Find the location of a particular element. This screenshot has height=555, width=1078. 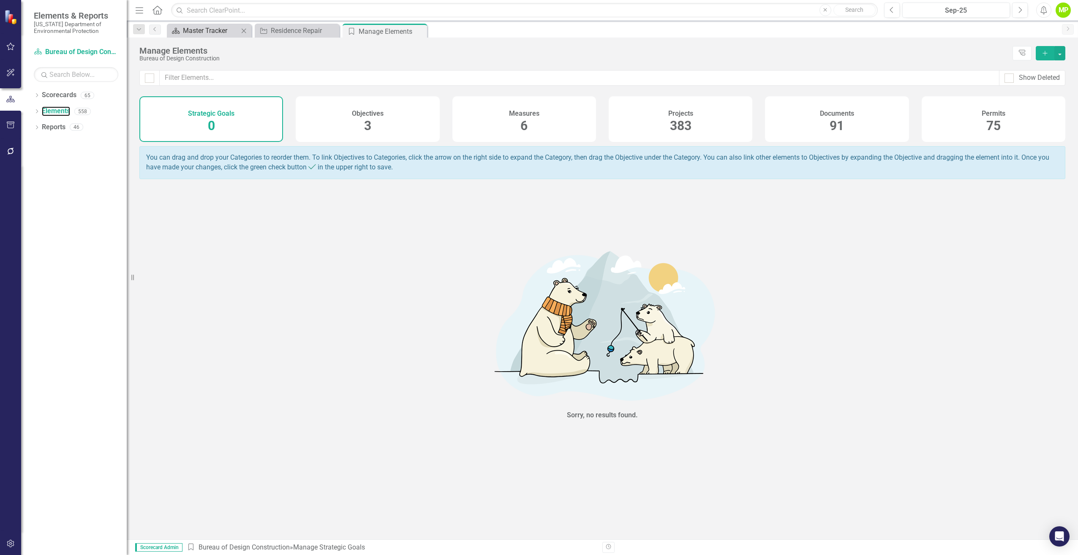

span: 91 is located at coordinates (837, 125).